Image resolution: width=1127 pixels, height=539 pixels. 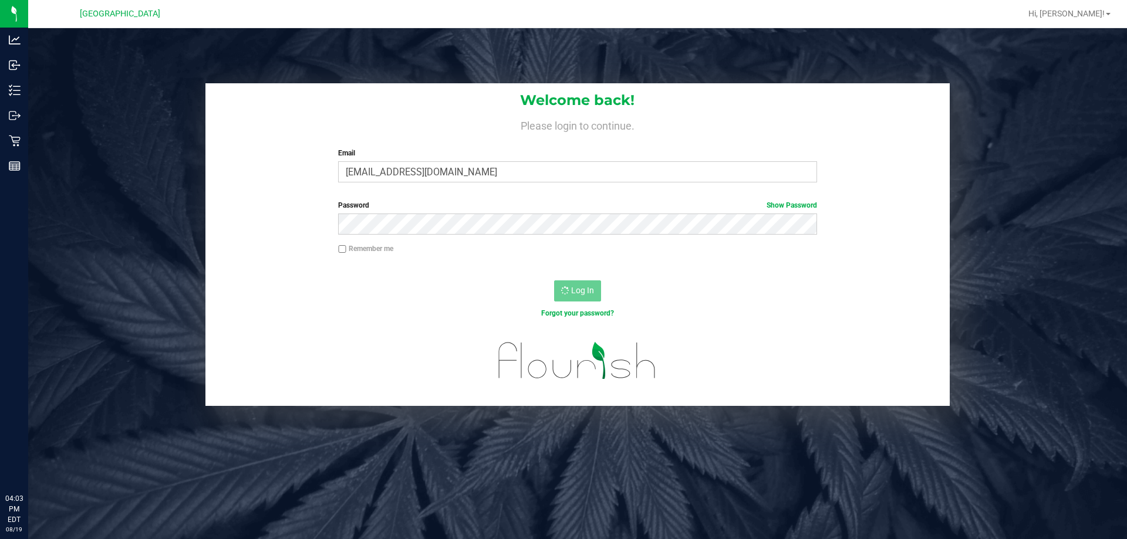 What do you see at coordinates (577, 153) in the screenshot?
I see `label: Email` at bounding box center [577, 153].